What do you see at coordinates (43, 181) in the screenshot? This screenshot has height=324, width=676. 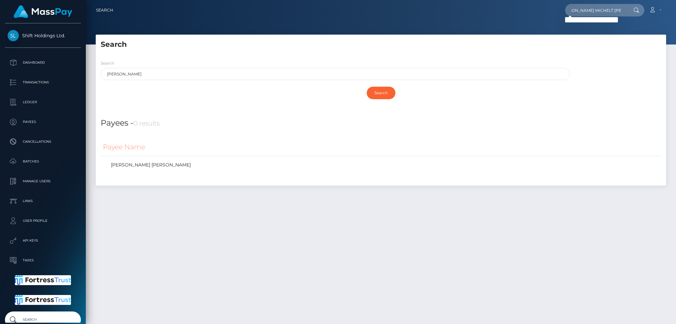 I see `a: Manage Users` at bounding box center [43, 181].